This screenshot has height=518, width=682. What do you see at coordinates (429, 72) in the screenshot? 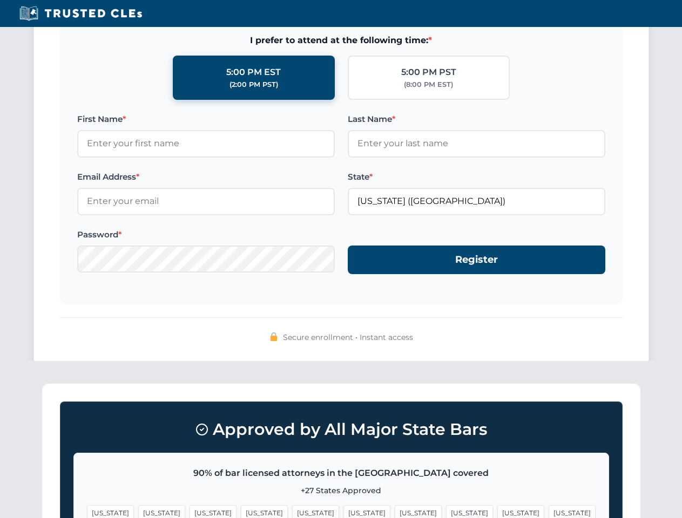
I see `div: 5:00 PM PST` at bounding box center [429, 72].